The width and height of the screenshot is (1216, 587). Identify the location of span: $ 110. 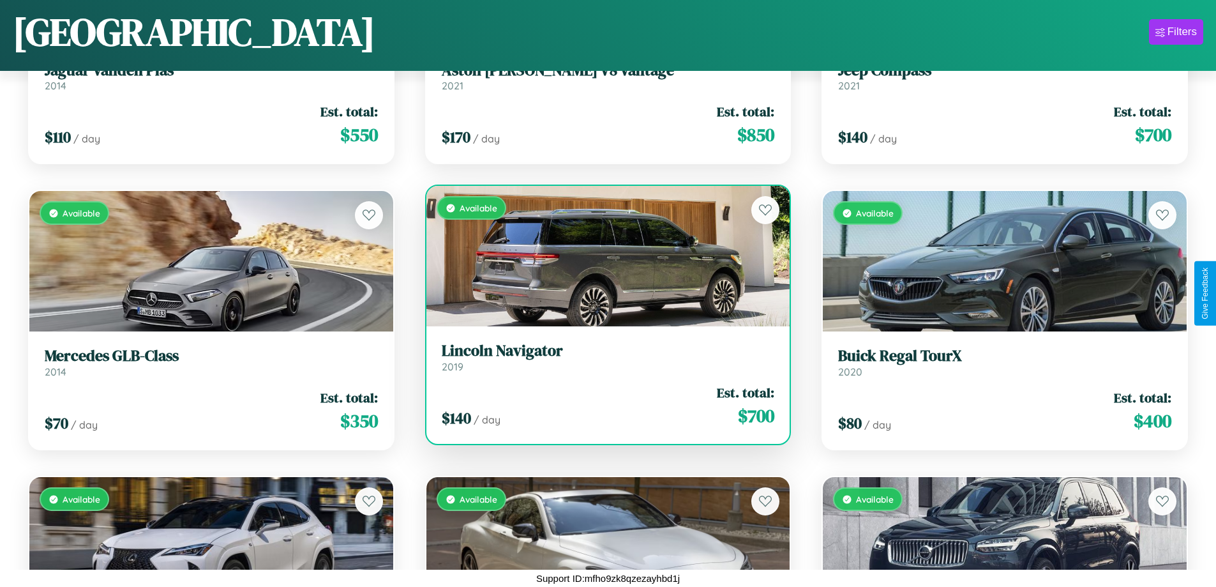
(57, 137).